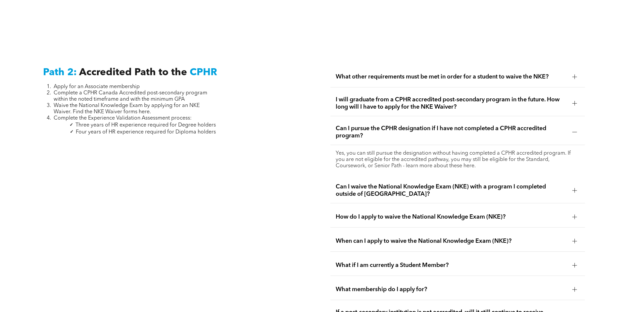  I want to click on span: I will graduate from a CPHR accredited post-secondary program in the future. How long will I have..., so click(451, 103).